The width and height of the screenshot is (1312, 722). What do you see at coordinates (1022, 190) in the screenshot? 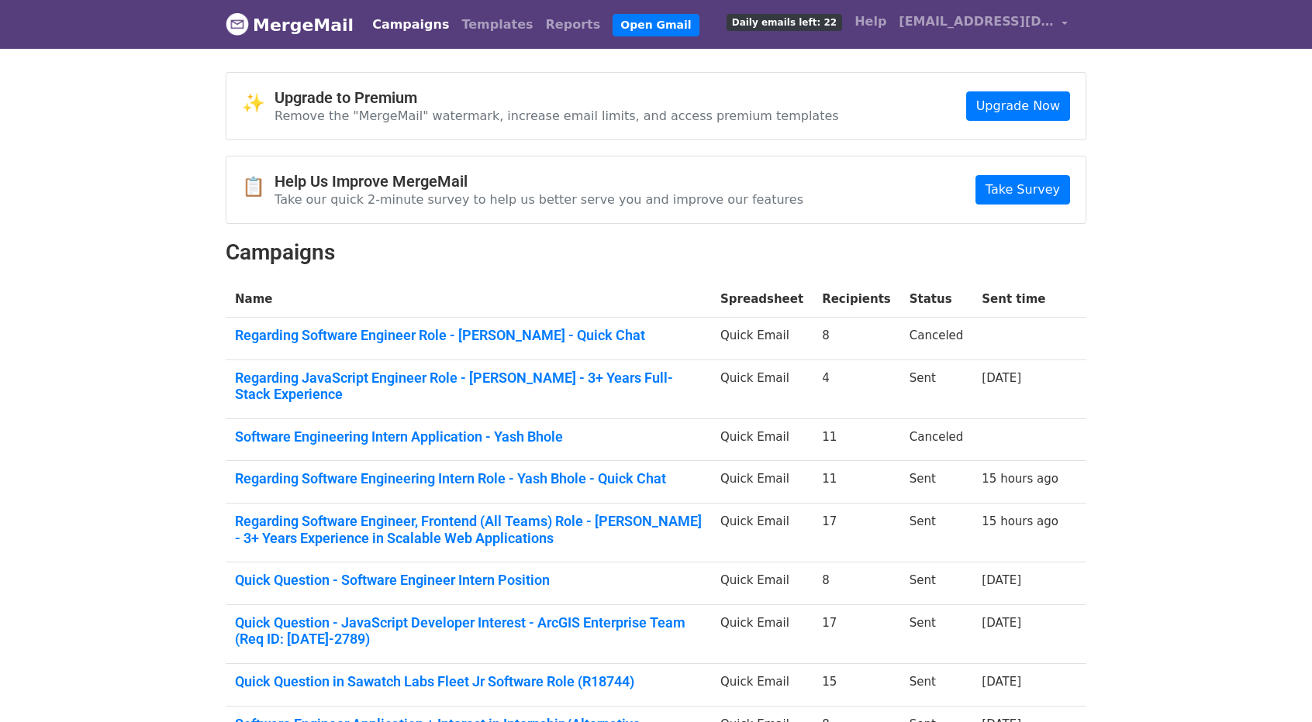
I see `a: Take Survey` at bounding box center [1022, 190].